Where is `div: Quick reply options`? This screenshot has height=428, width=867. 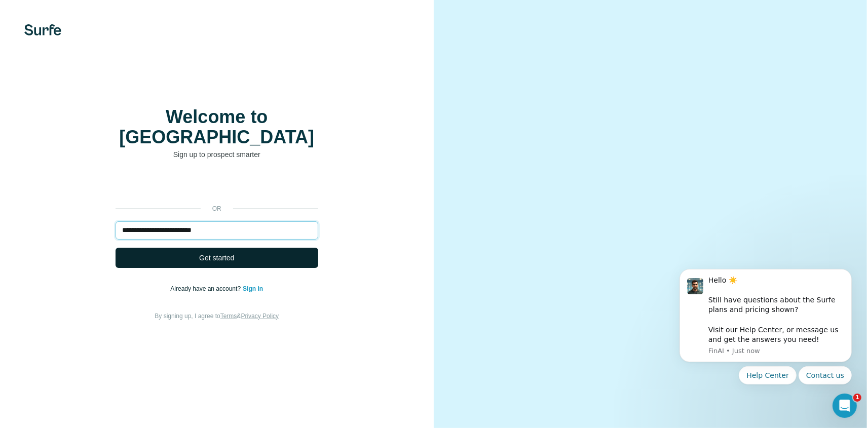 div: Quick reply options is located at coordinates (101, 139).